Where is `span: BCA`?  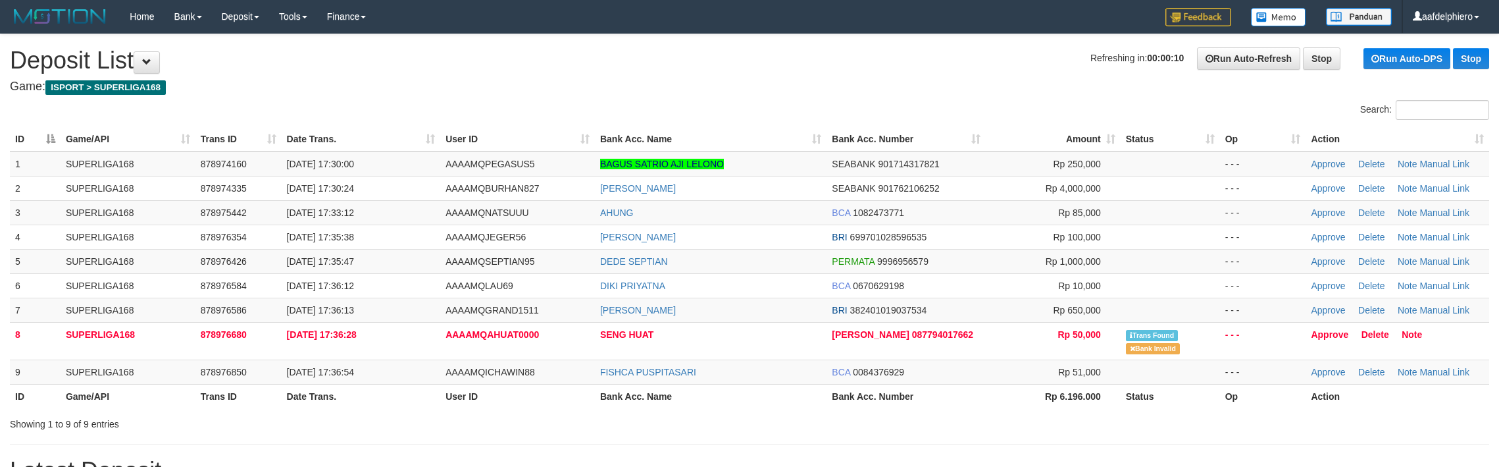 span: BCA is located at coordinates (841, 286).